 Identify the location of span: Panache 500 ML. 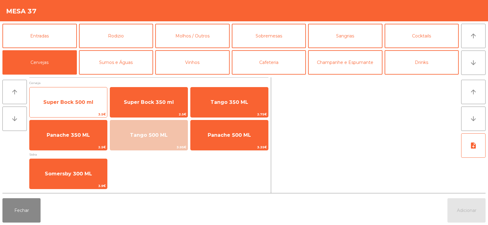
(229, 135).